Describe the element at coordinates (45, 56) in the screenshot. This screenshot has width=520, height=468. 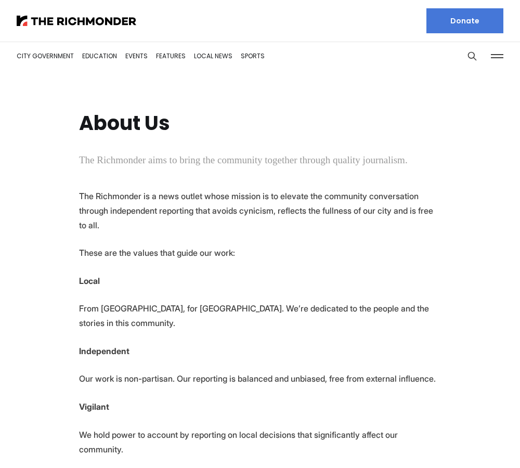
I see `a: City Government` at that location.